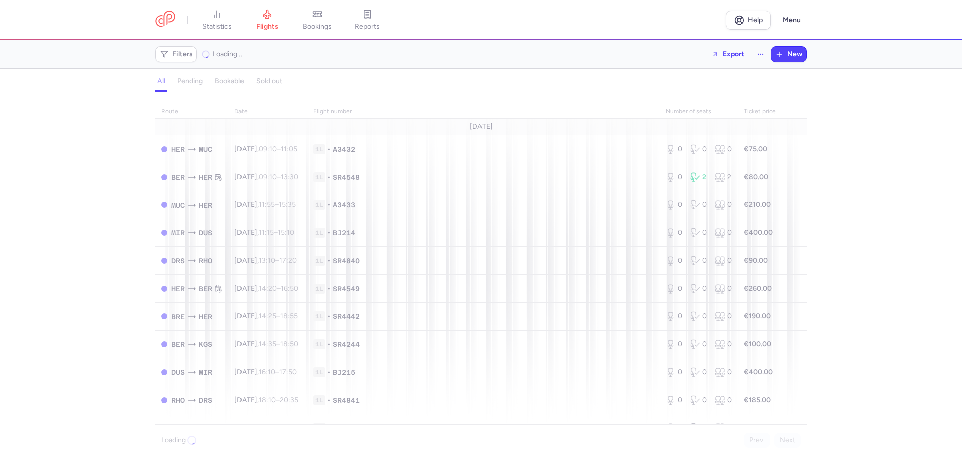 This screenshot has height=460, width=962. What do you see at coordinates (217, 20) in the screenshot?
I see `a: statistics` at bounding box center [217, 20].